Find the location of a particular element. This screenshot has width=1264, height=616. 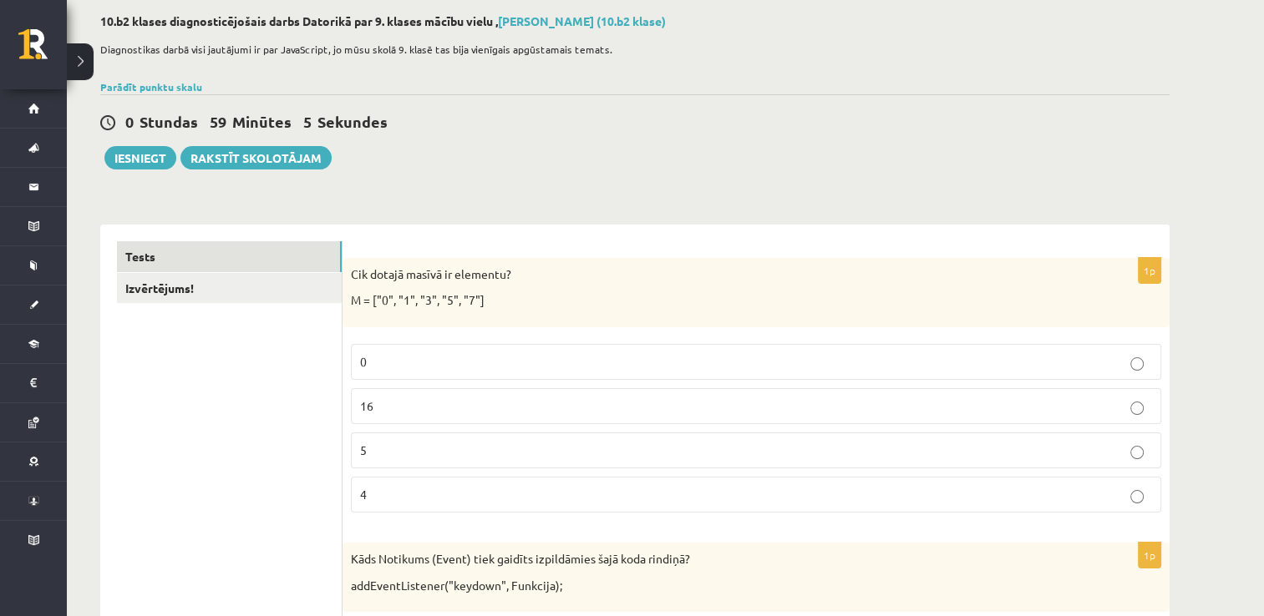

a: Tests is located at coordinates (229, 256).